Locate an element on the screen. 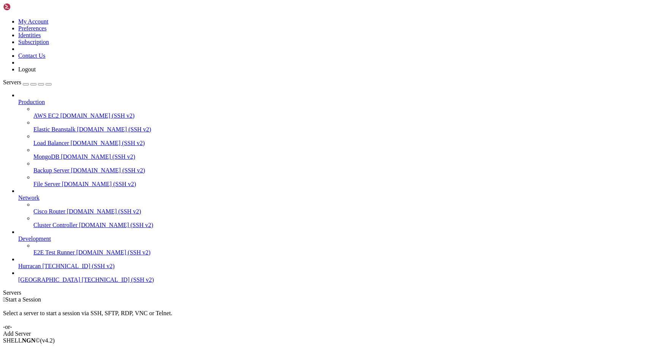 This screenshot has width=650, height=349. span: Cluster Controller is located at coordinates (55, 225).